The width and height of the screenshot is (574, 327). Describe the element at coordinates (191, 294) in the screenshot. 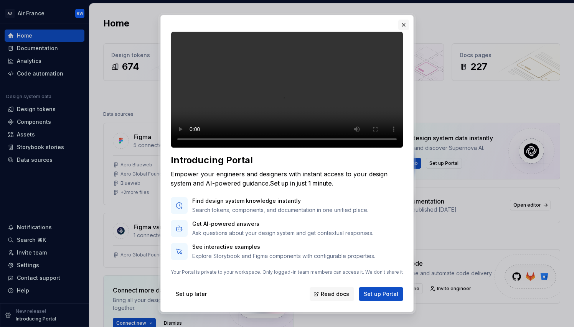

I see `button: Set up later` at that location.